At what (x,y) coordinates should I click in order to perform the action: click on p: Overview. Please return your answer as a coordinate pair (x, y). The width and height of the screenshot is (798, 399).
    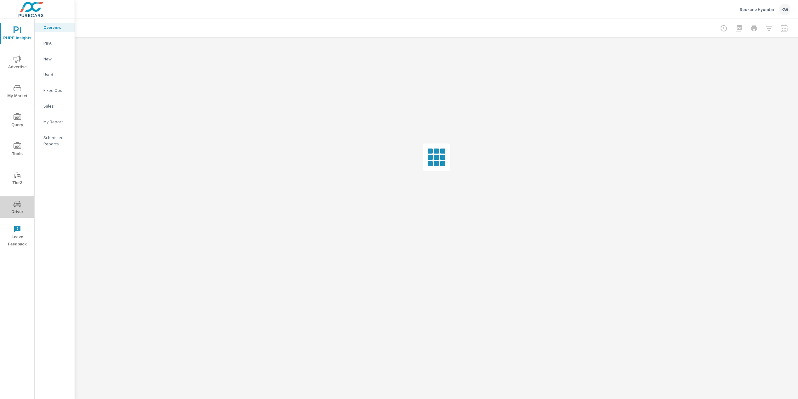
    Looking at the image, I should click on (56, 27).